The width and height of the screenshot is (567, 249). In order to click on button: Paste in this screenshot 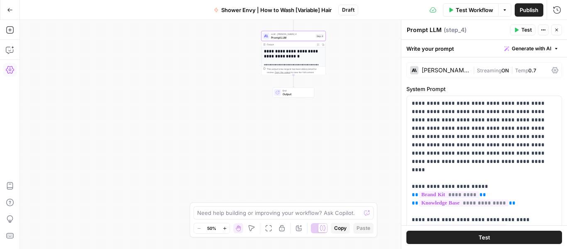, I will do `click(363, 228)`.